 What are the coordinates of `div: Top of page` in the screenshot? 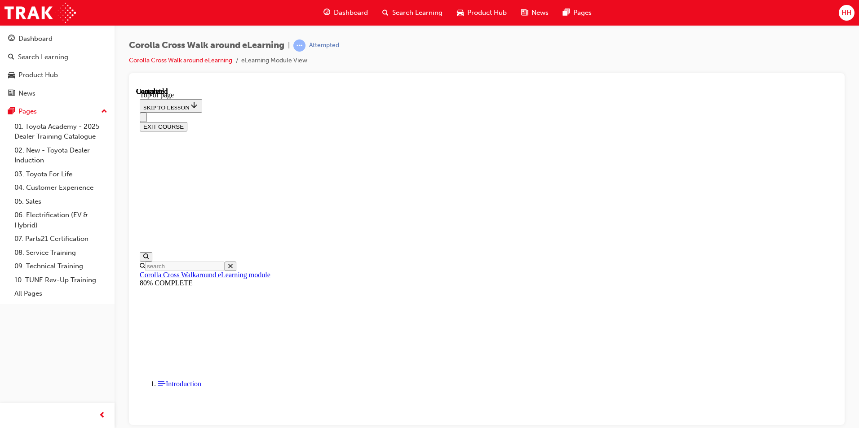 It's located at (350, 8).